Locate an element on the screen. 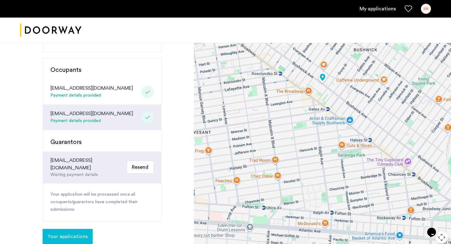 The image size is (451, 244). a: Favorites is located at coordinates (408, 9).